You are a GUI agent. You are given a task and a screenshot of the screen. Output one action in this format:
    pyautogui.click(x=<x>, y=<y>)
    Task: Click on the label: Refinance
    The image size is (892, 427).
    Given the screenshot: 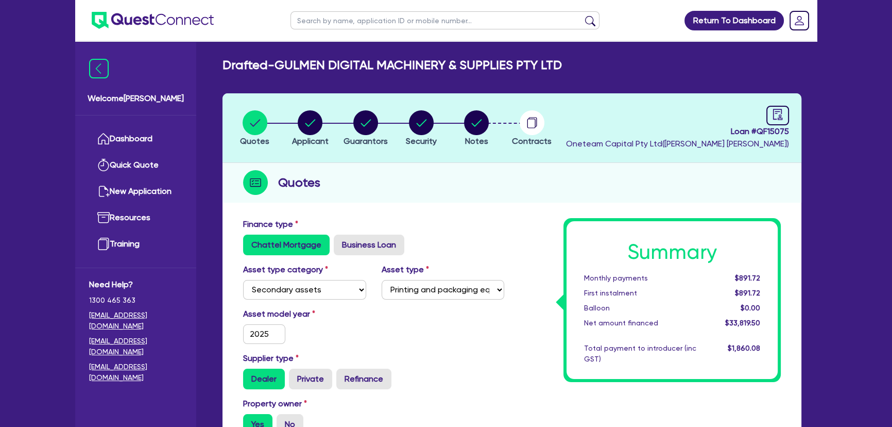 What is the action you would take?
    pyautogui.click(x=364, y=379)
    